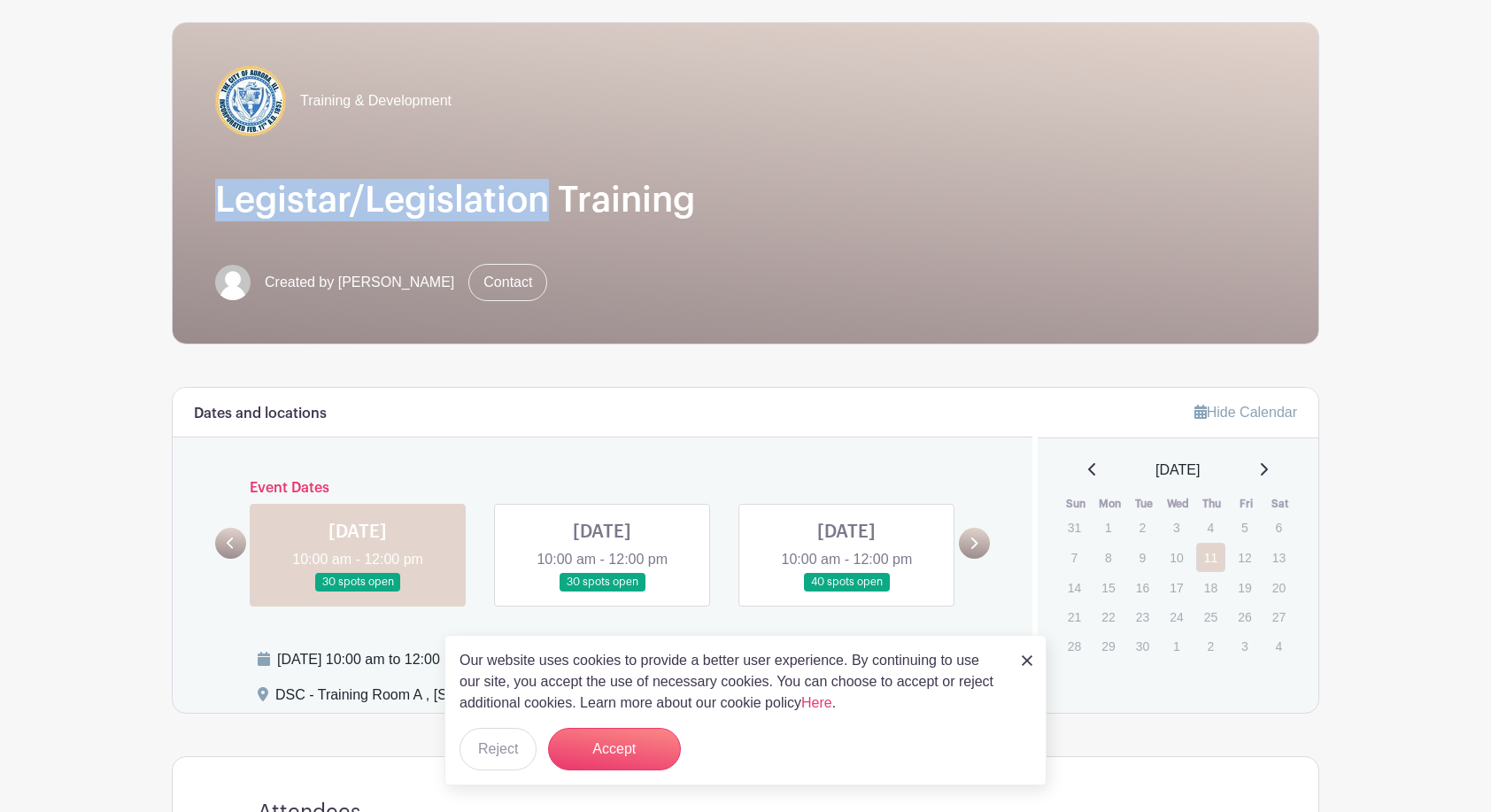 The image size is (1491, 812). What do you see at coordinates (1107, 587) in the screenshot?
I see `p: 15` at bounding box center [1107, 587].